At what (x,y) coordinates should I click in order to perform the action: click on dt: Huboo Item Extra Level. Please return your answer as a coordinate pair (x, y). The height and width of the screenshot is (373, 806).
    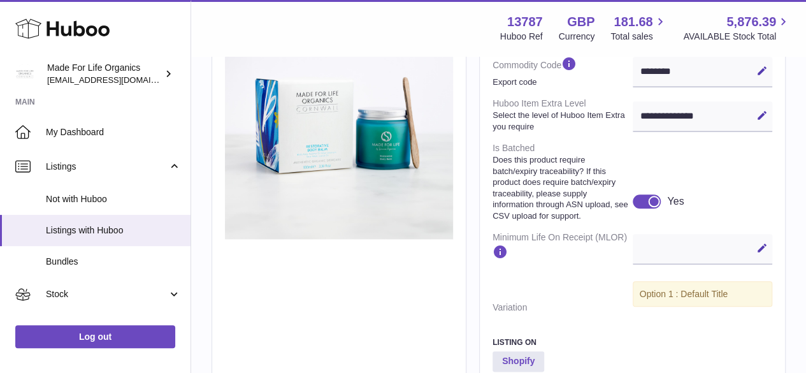
    Looking at the image, I should click on (563, 115).